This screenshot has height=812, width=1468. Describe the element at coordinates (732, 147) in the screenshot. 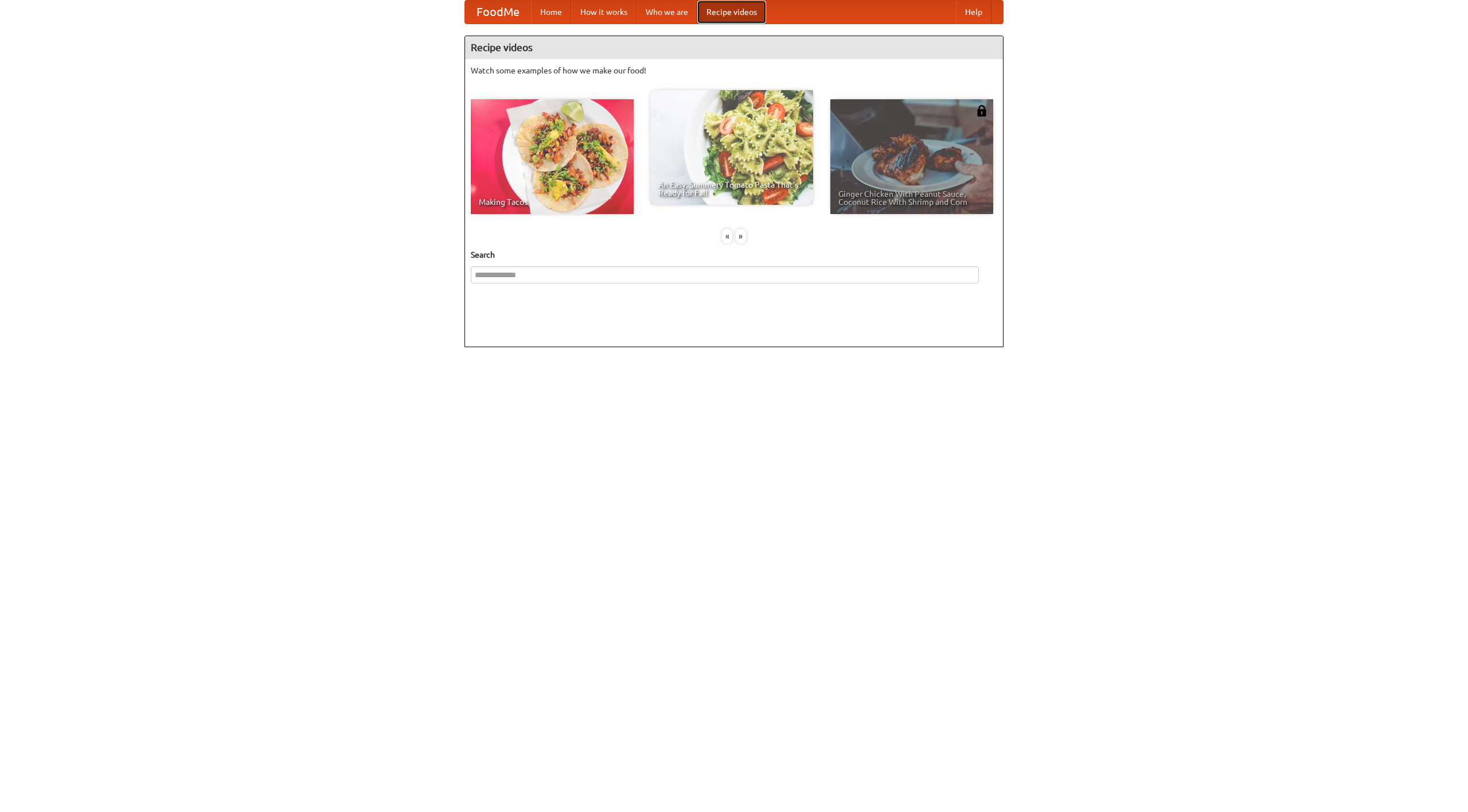

I see `a: An Easy, Summery Tomato Pasta That's Ready for Fall` at that location.